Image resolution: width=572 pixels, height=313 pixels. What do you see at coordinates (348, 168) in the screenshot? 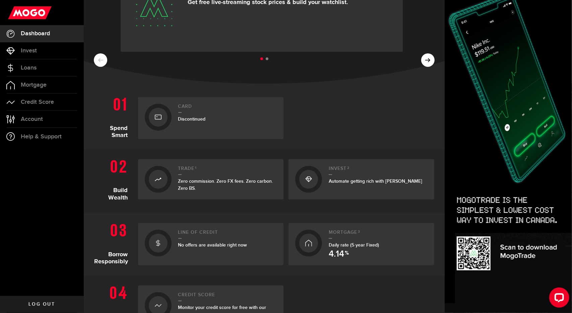
I see `sup: 2` at bounding box center [348, 168].